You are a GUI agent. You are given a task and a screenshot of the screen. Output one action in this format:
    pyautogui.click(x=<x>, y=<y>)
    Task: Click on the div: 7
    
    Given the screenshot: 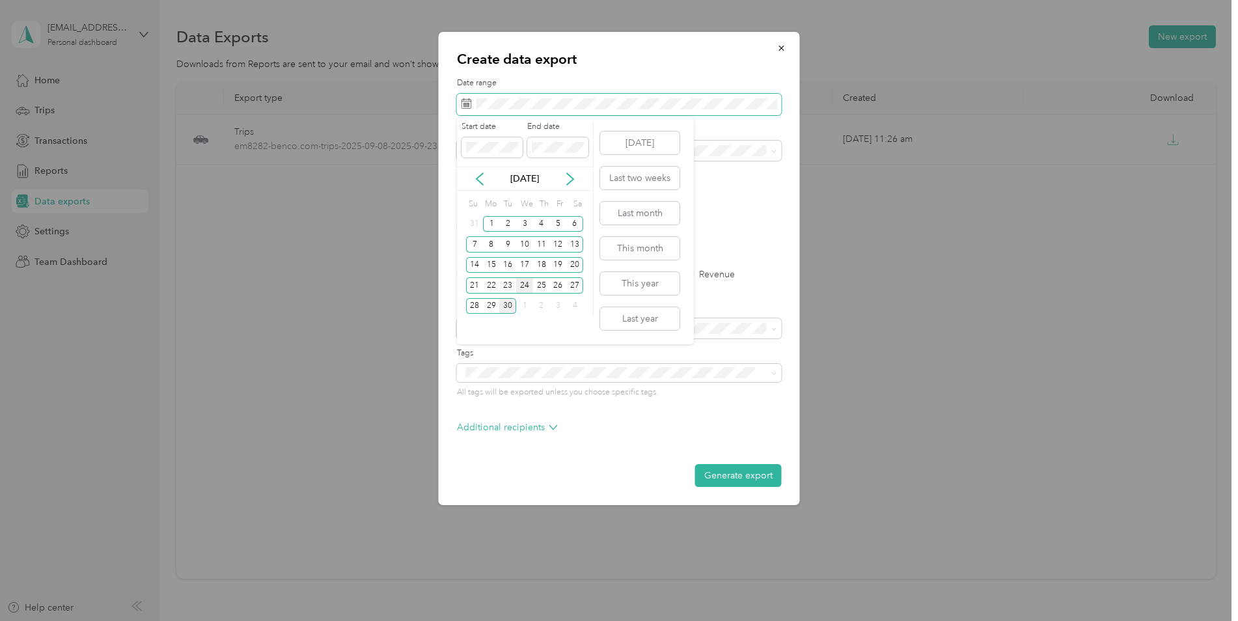 What is the action you would take?
    pyautogui.click(x=474, y=244)
    